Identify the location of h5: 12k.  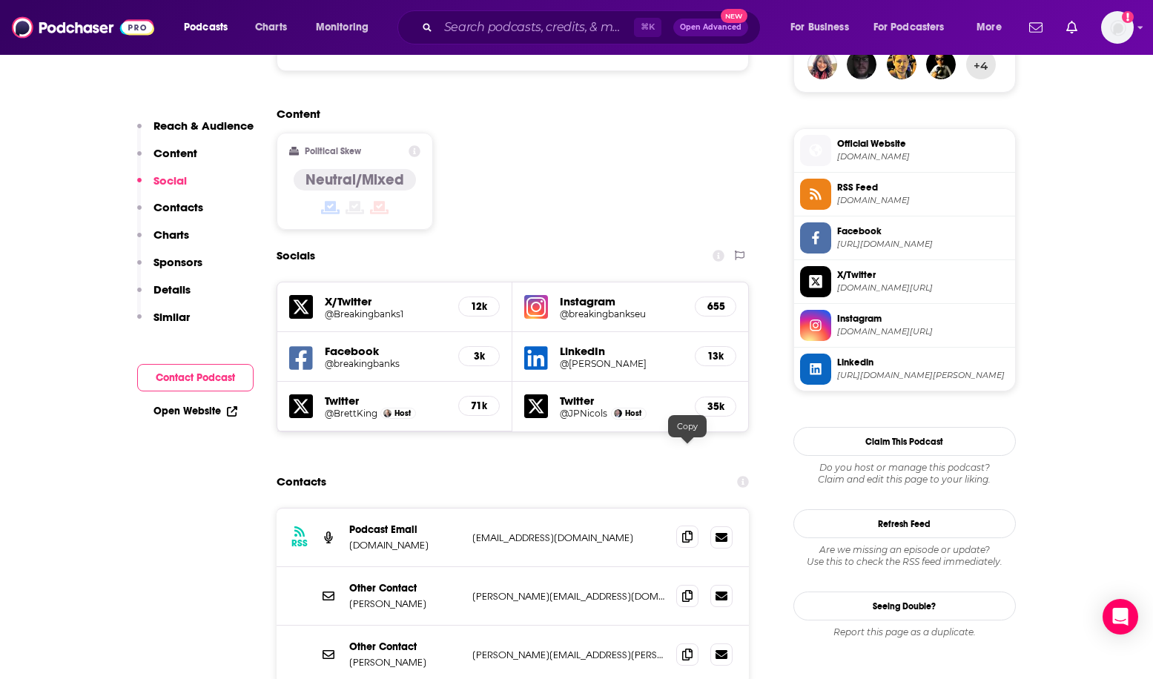
(479, 306).